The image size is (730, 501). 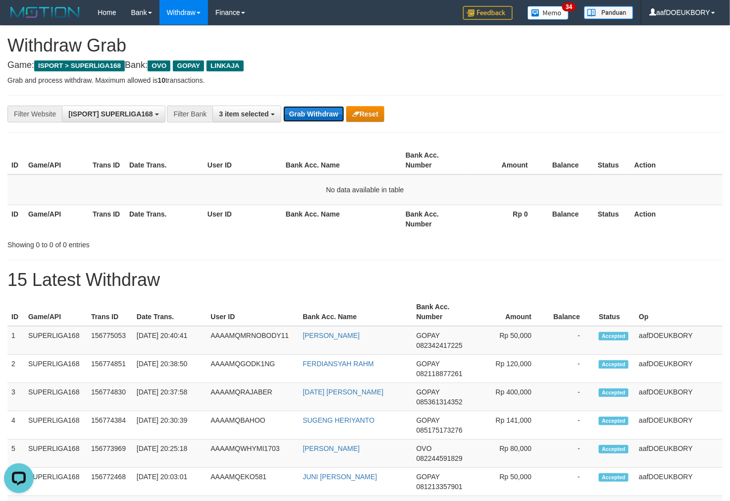 What do you see at coordinates (19, 19) in the screenshot?
I see `button: Open LiveChat chat widget` at bounding box center [19, 19].